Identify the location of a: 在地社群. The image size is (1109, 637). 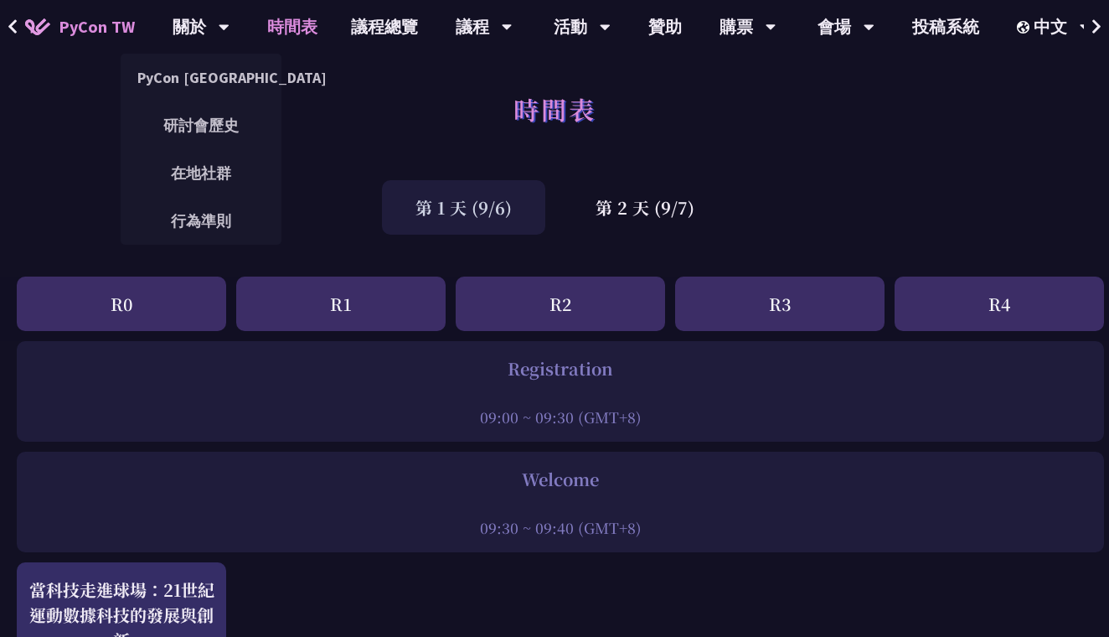
(201, 173).